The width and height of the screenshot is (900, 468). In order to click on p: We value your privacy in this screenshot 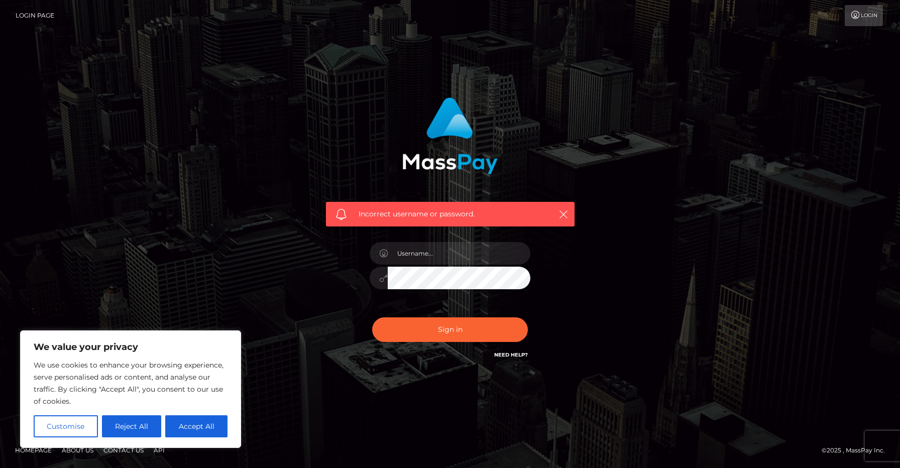, I will do `click(131, 347)`.